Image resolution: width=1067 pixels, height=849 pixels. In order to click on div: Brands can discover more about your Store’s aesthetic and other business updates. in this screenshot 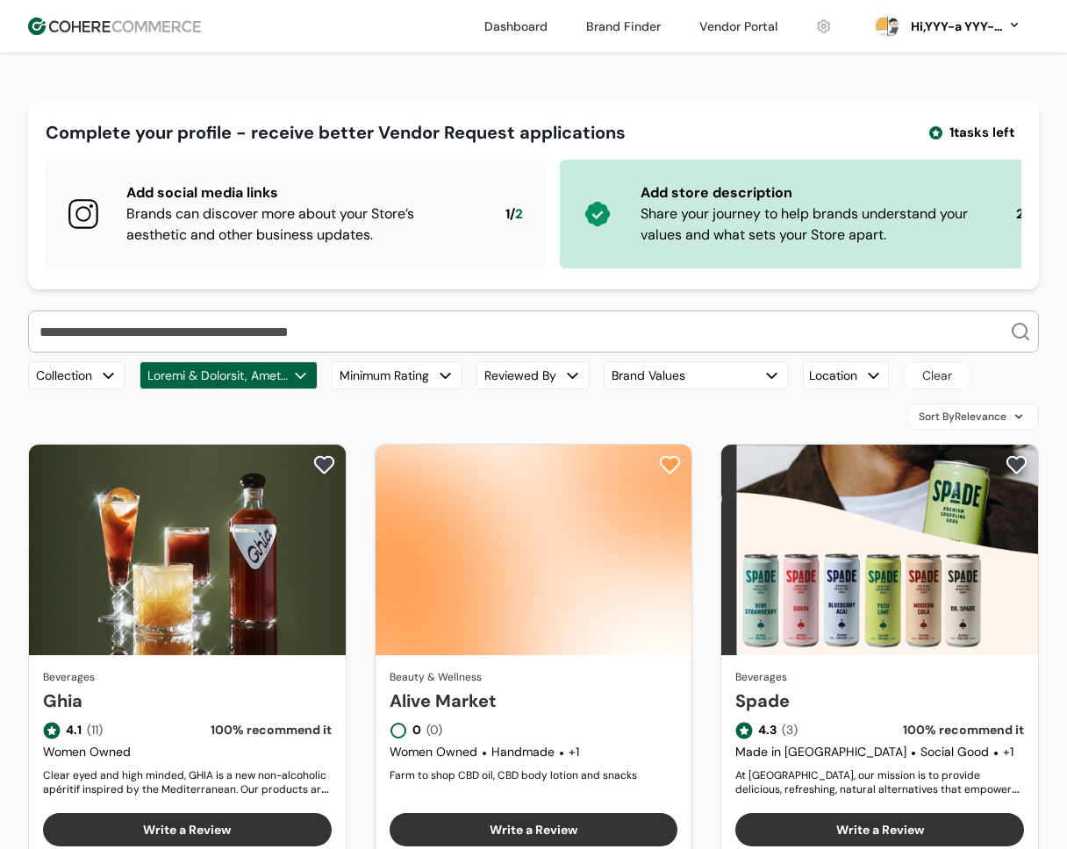, I will do `click(302, 225)`.